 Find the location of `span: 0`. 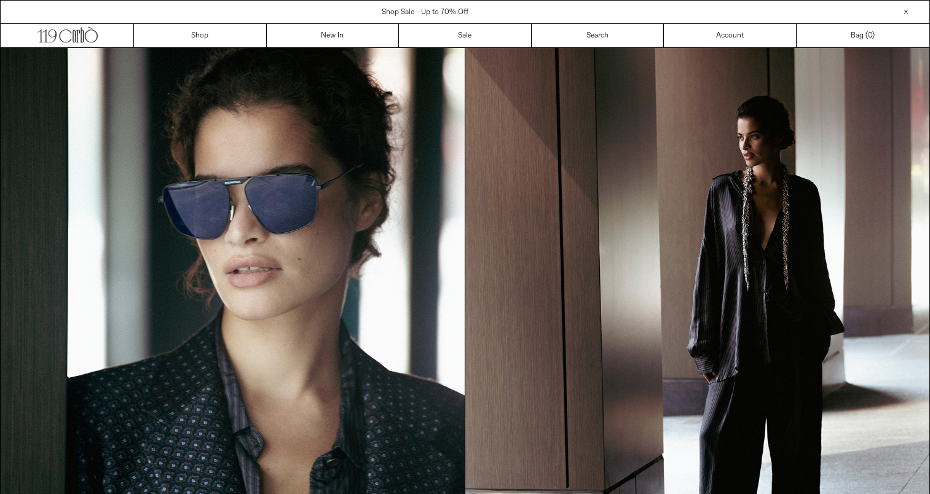

span: 0 is located at coordinates (870, 36).